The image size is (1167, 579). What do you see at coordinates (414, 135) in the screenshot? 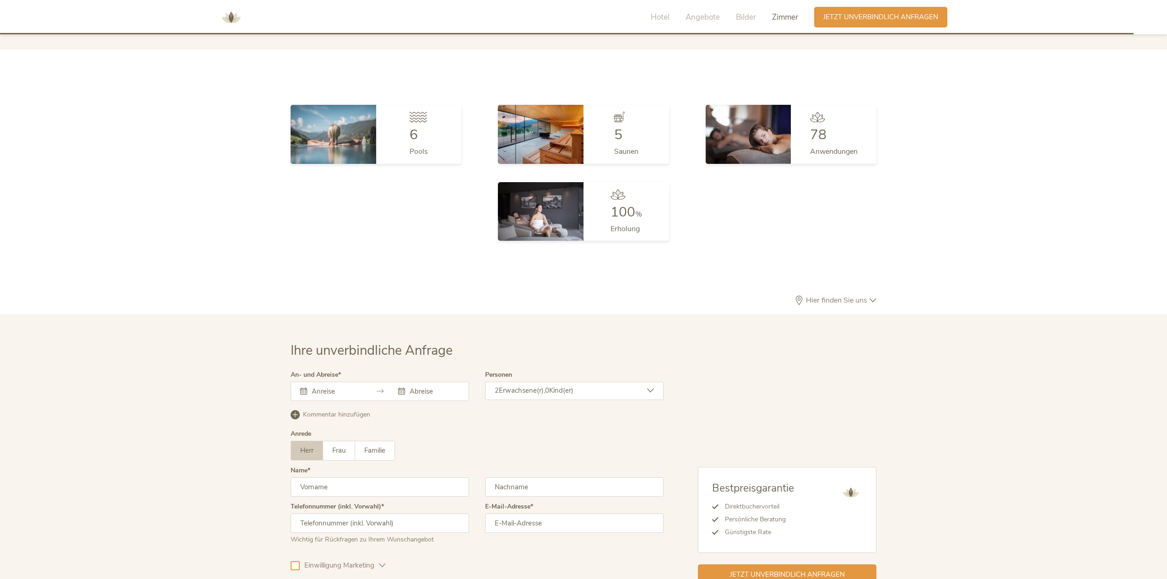
I see `span: 6` at bounding box center [414, 135].